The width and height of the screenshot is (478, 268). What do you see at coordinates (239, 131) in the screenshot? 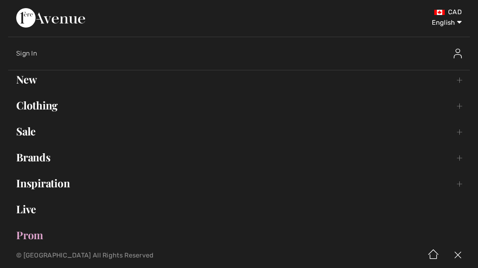
I see `a: Sale` at bounding box center [239, 131].